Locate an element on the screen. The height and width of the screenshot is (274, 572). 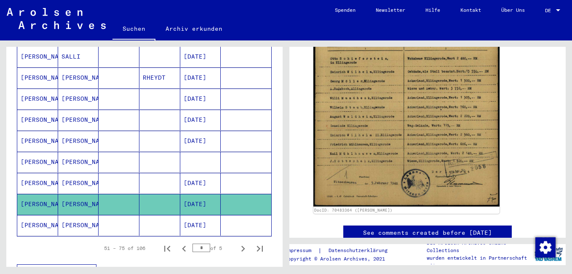
a: Impressum is located at coordinates (301, 250).